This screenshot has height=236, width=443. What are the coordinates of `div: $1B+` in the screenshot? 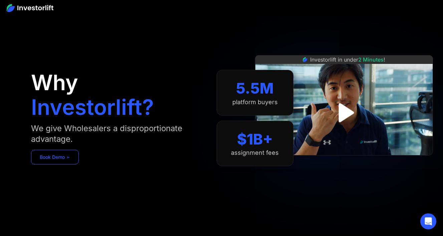 It's located at (254, 139).